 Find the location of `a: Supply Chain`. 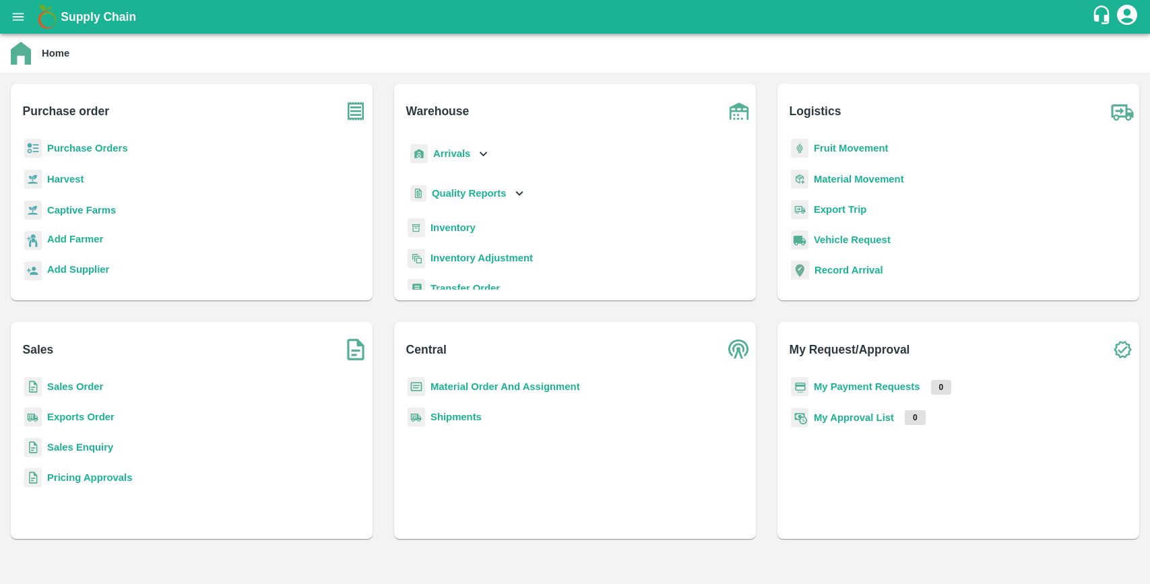

a: Supply Chain is located at coordinates (576, 17).